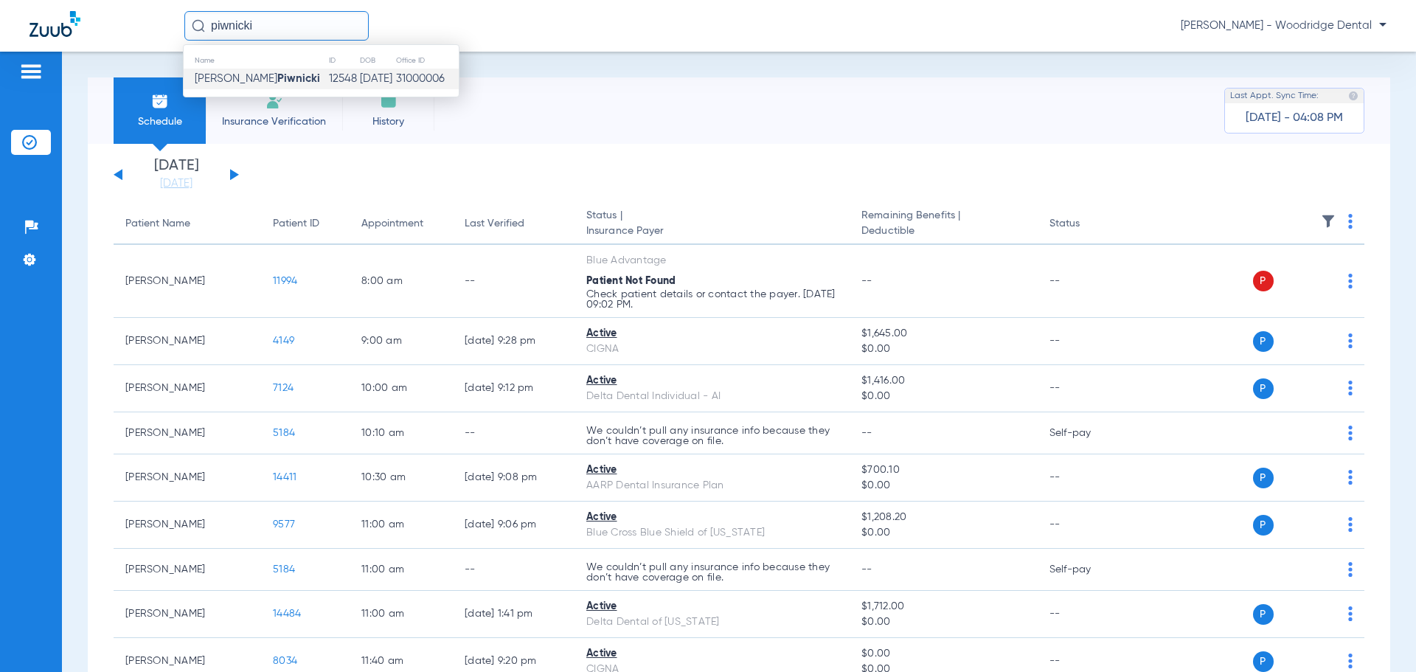 The image size is (1416, 672). Describe the element at coordinates (159, 122) in the screenshot. I see `span: Schedule` at that location.